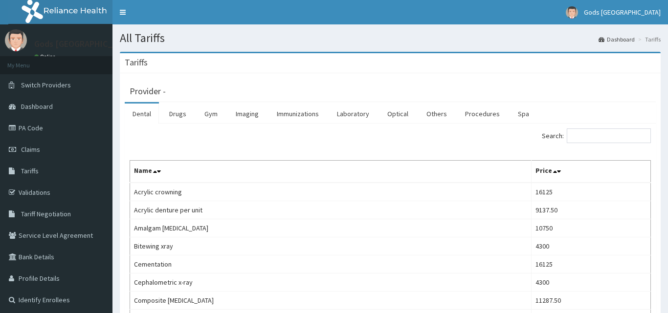 The image size is (668, 313). Describe the element at coordinates (609, 136) in the screenshot. I see `input: Search:` at that location.